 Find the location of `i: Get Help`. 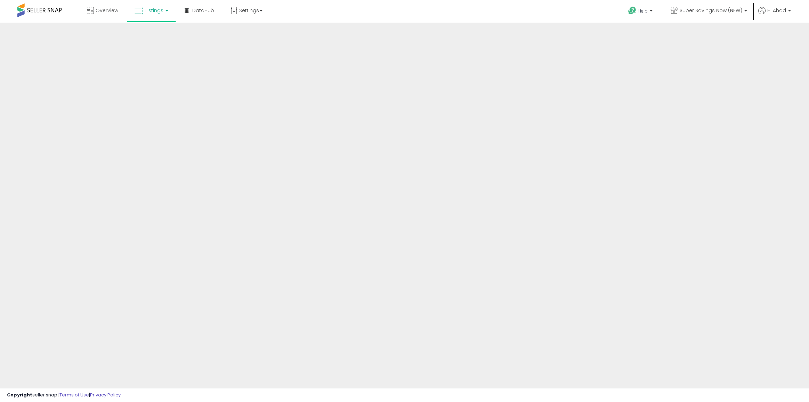

i: Get Help is located at coordinates (632, 10).